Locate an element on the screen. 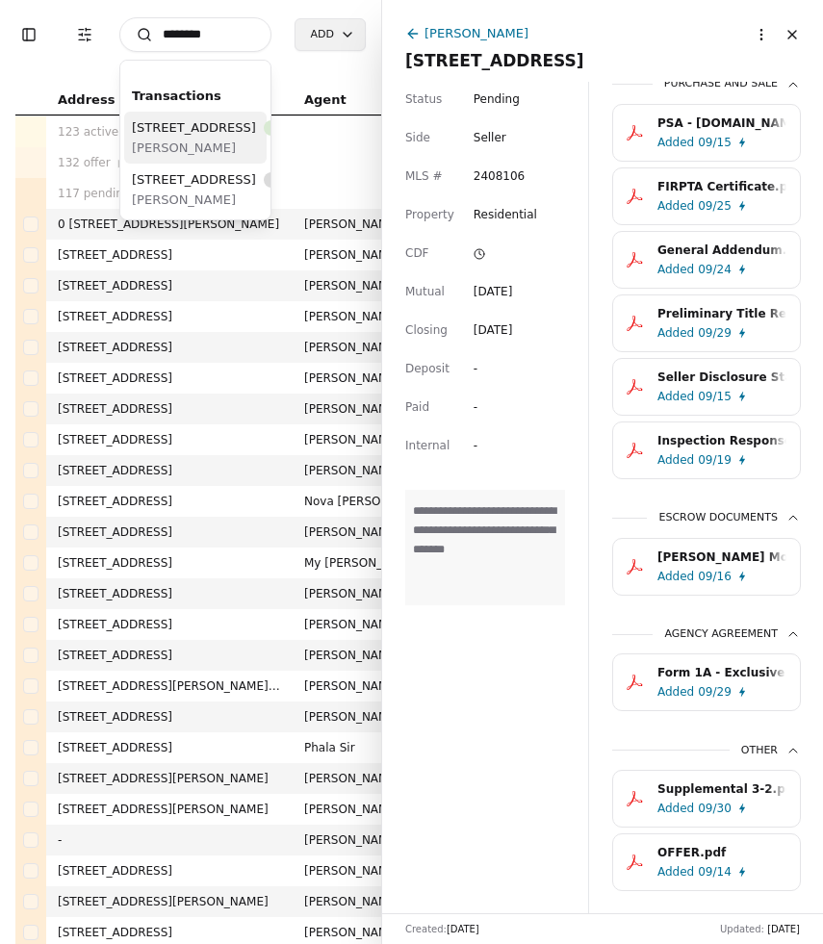 The width and height of the screenshot is (823, 944). span: Property is located at coordinates (429, 215).